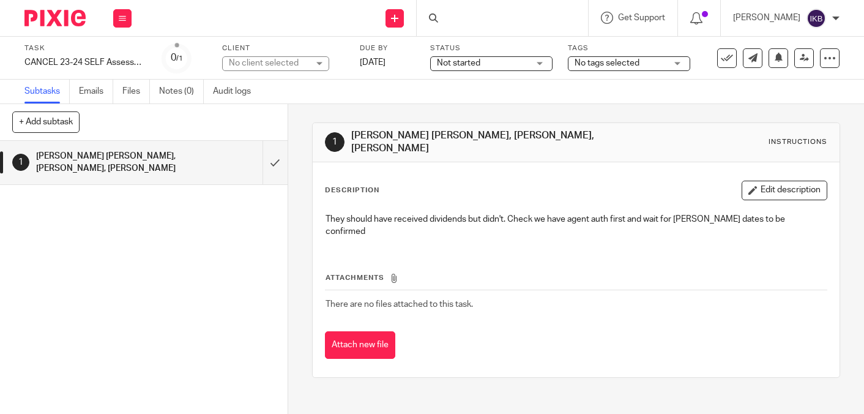  I want to click on p: They should have received dividends but didn't. Check we have agent auth first and wait for [PERS..., so click(576, 225).